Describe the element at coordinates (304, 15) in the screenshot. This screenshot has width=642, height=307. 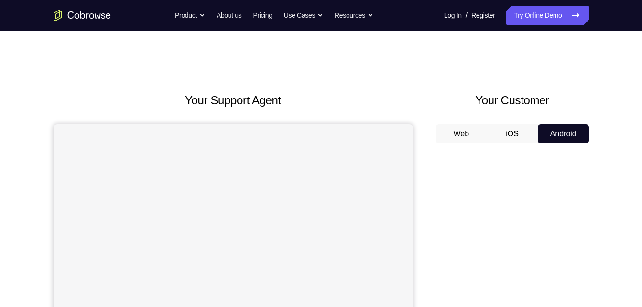
I see `button: Use Cases` at that location.